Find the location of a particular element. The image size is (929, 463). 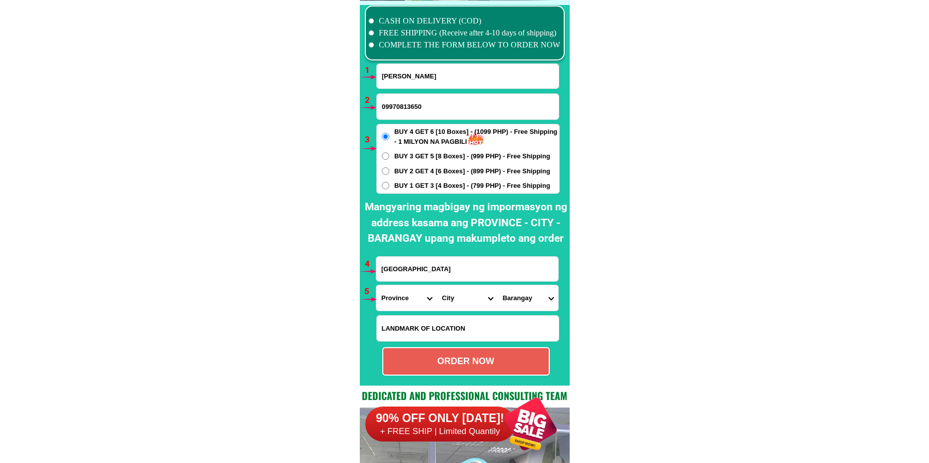

h2: Mangyaring magbigay ng impormasyon ng address kasama ang PROVINCE - CITY - BARANGAY upang makumpl... is located at coordinates (466, 223).